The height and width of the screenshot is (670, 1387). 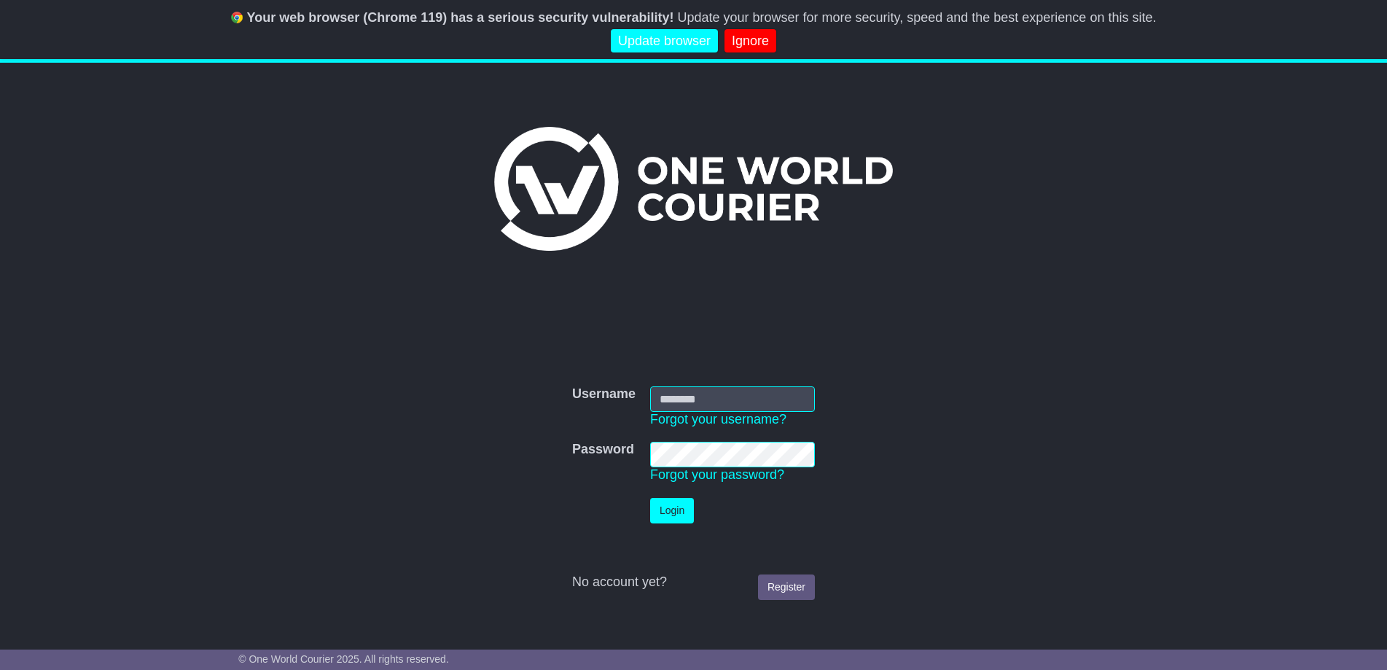 I want to click on label: Password, so click(x=603, y=450).